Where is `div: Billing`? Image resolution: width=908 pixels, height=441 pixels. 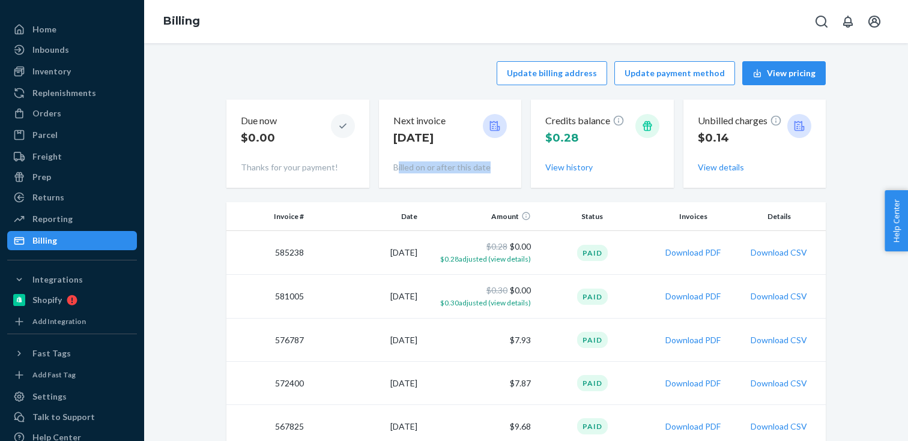
div: Billing is located at coordinates (44, 241).